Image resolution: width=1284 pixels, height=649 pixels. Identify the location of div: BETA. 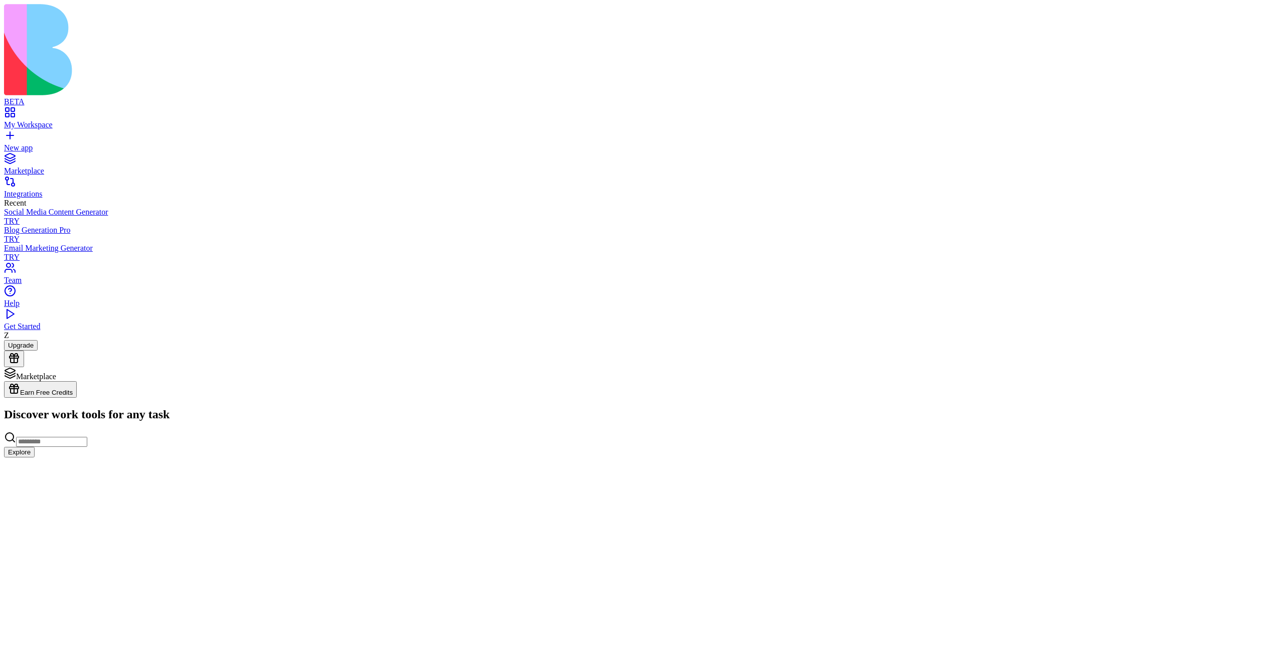
(642, 102).